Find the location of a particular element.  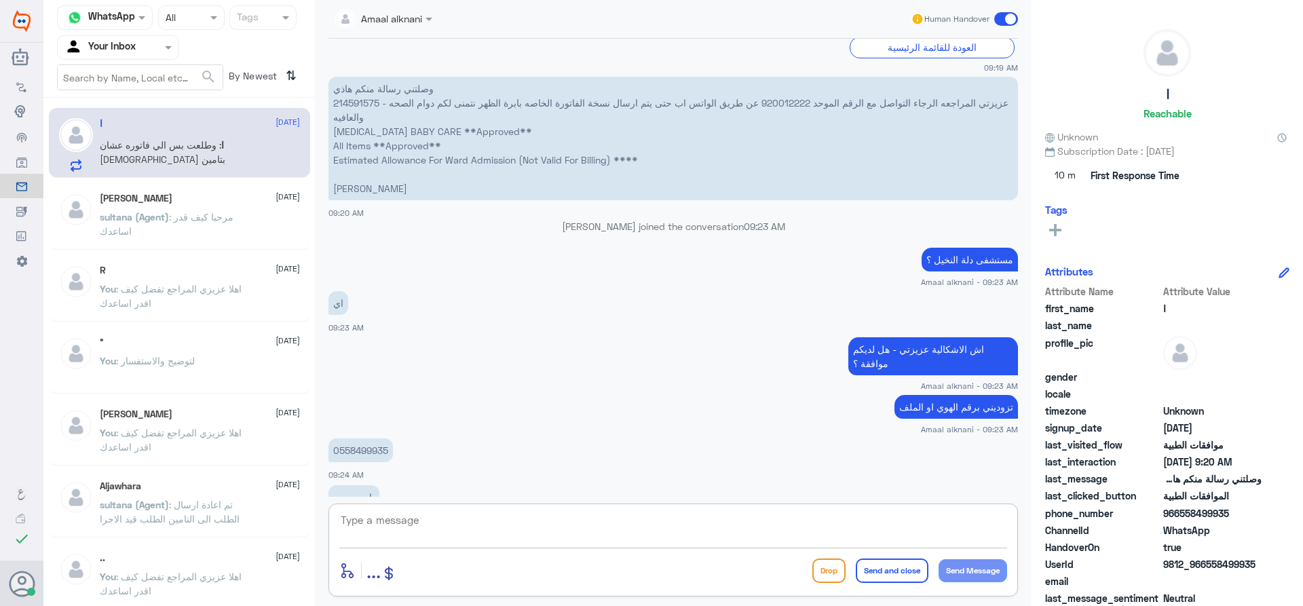

span: 2 is located at coordinates (1212, 530).